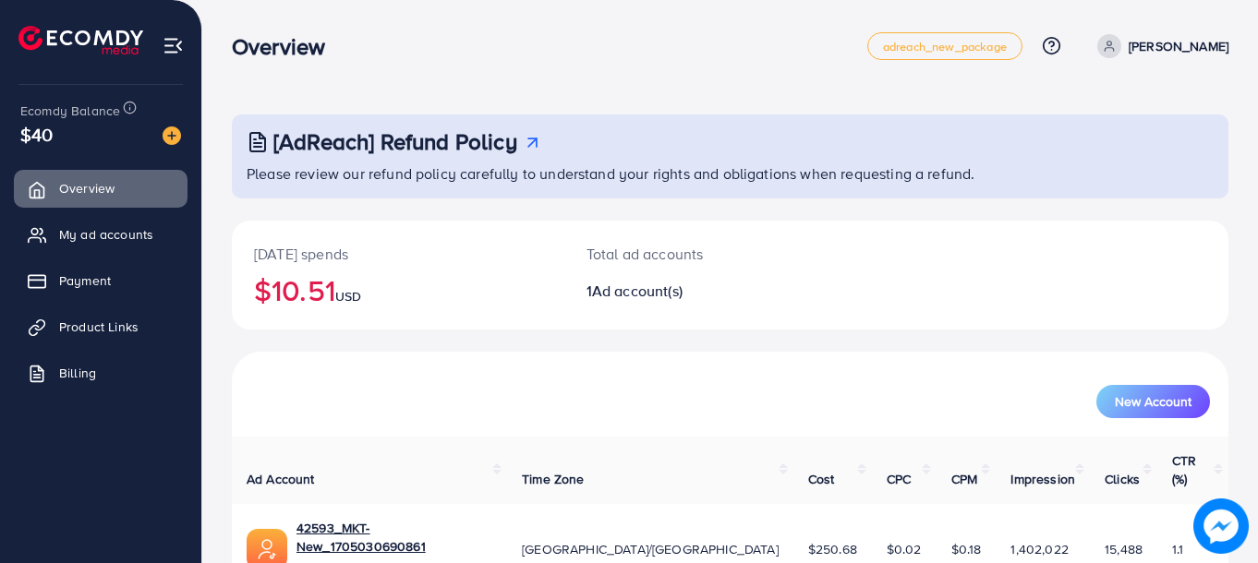 Image resolution: width=1258 pixels, height=563 pixels. Describe the element at coordinates (945, 46) in the screenshot. I see `a: adreach_new_package` at that location.